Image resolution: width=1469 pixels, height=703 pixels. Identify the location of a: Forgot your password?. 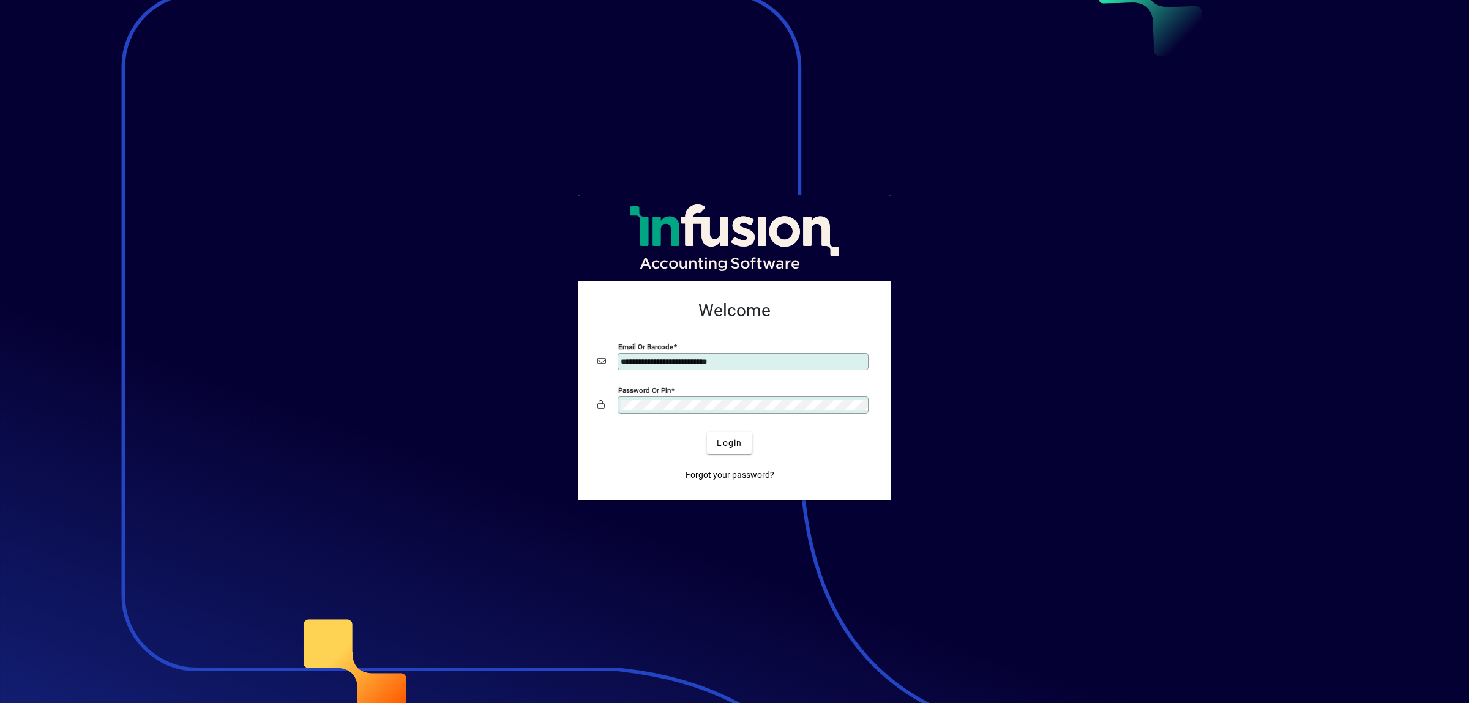
(730, 475).